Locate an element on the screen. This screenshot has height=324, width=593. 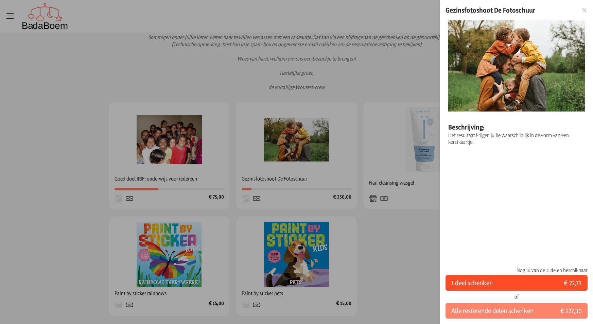
div: of is located at coordinates (516, 297).